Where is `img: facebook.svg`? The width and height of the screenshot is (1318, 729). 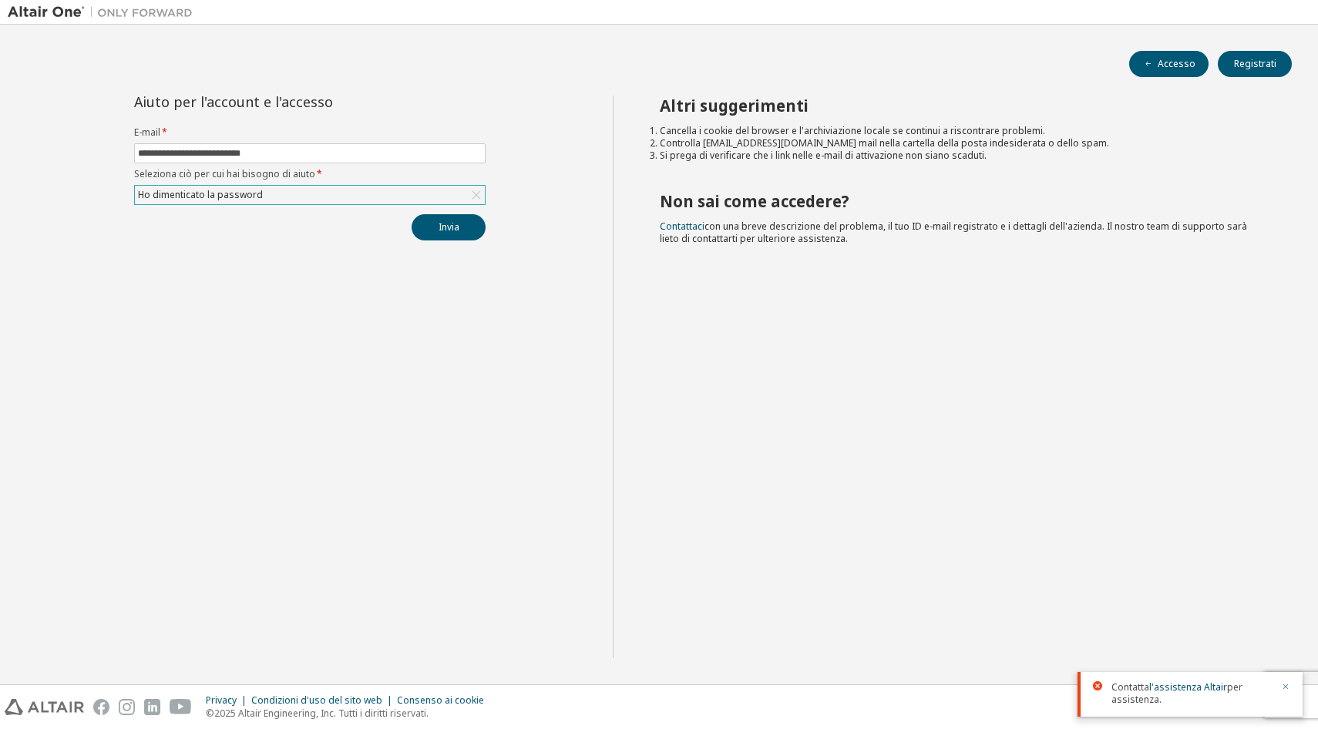 img: facebook.svg is located at coordinates (101, 707).